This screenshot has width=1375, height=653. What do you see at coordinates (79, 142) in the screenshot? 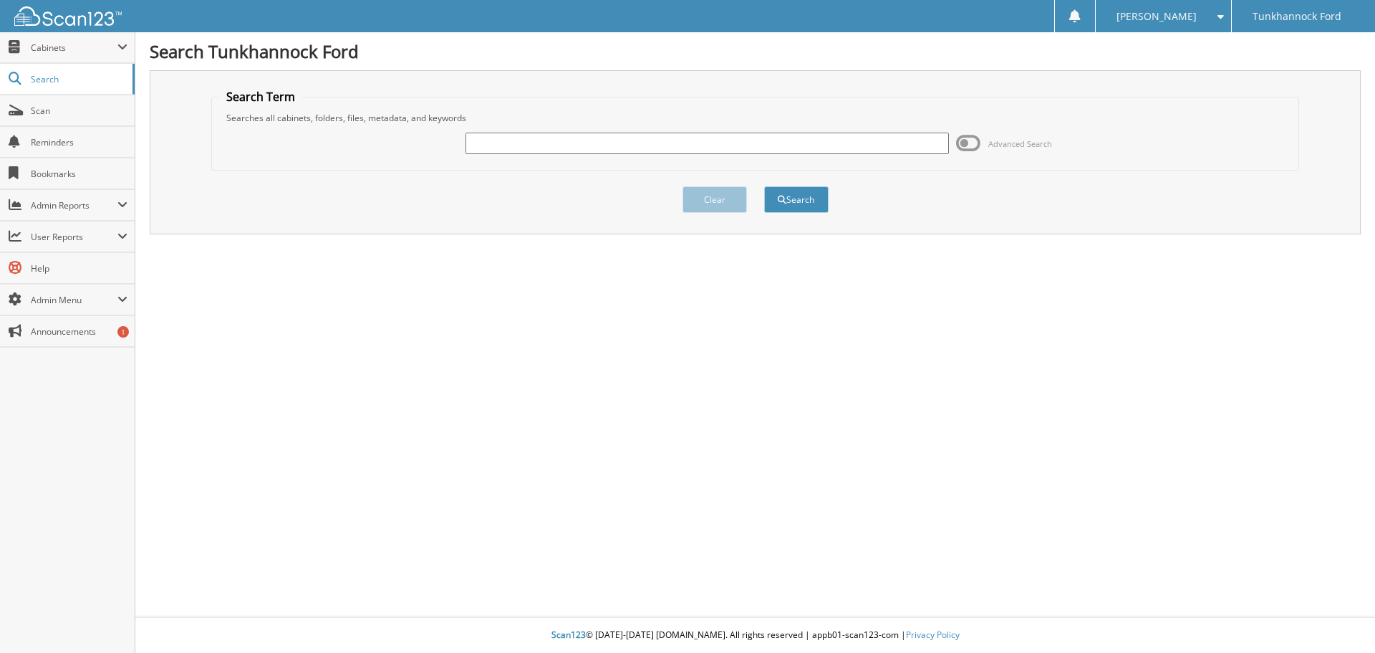
I see `span: Reminders` at bounding box center [79, 142].